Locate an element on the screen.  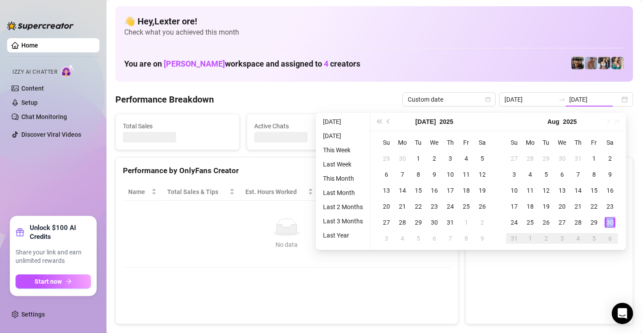
span: arrow-right is located at coordinates (69, 281).